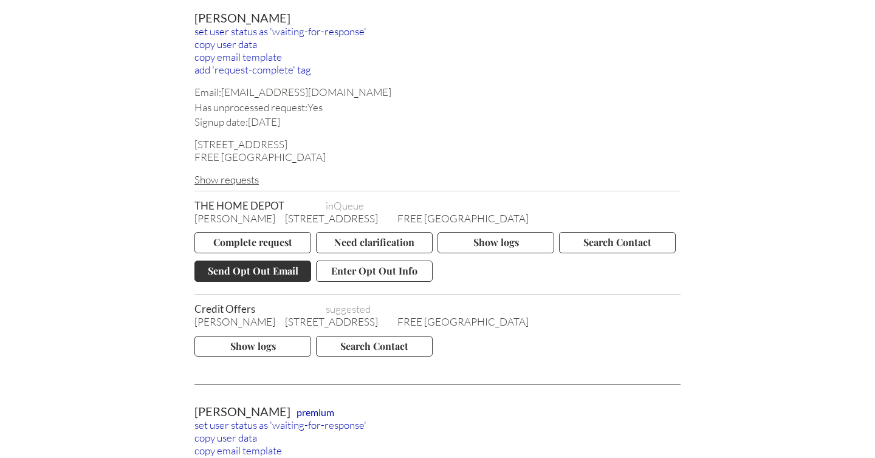  I want to click on div: Has unprocessed request: Yes, so click(438, 107).